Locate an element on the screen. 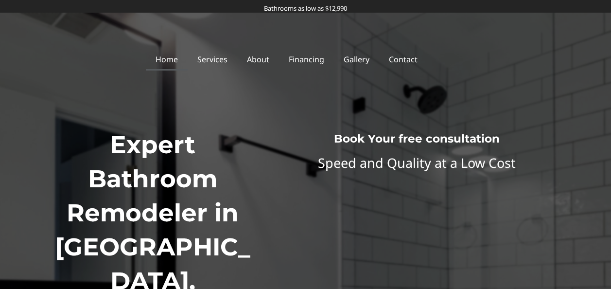 The width and height of the screenshot is (611, 289). a: Contact is located at coordinates (403, 59).